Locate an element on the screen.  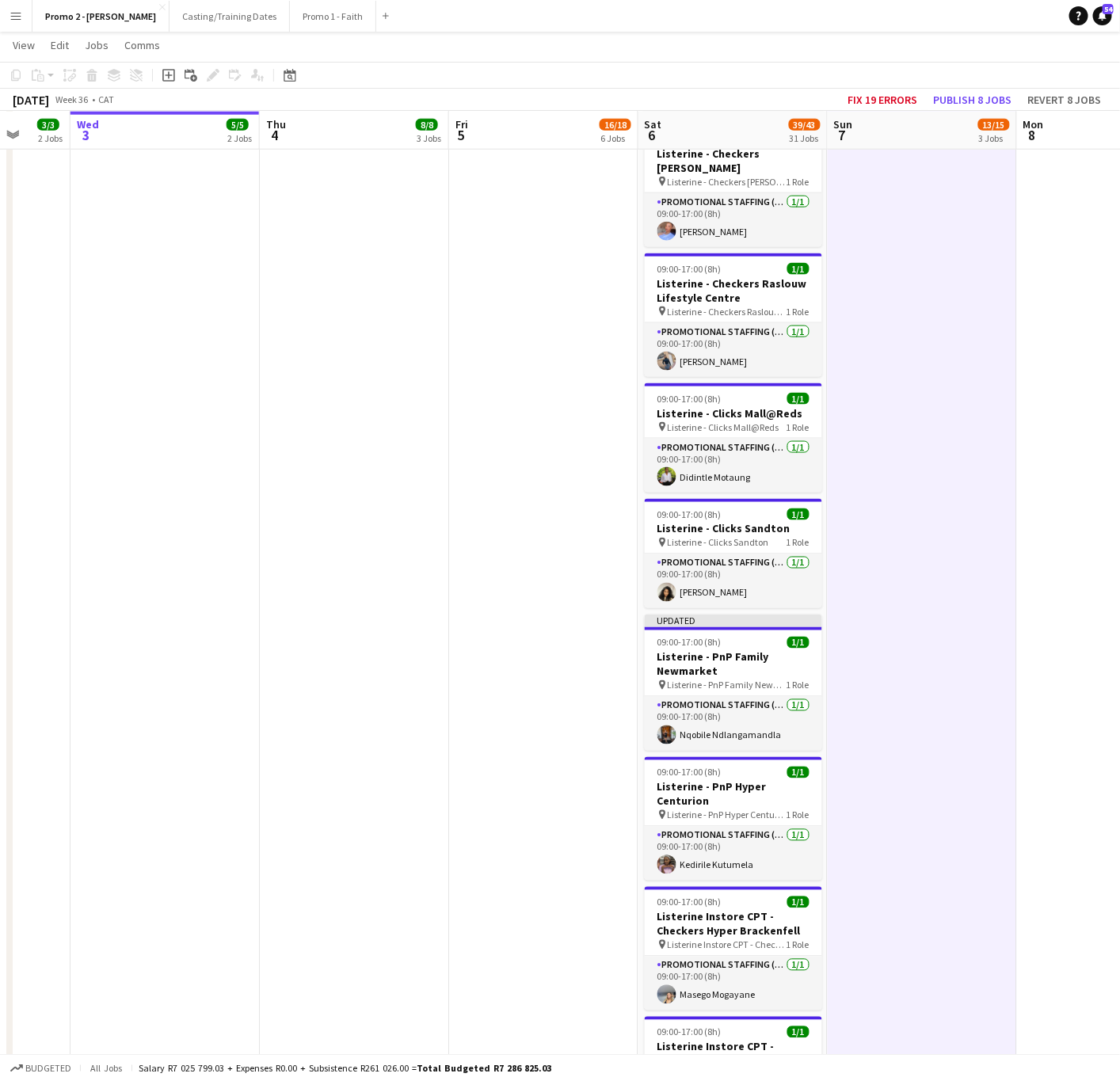
div: Updated is located at coordinates (733, 620).